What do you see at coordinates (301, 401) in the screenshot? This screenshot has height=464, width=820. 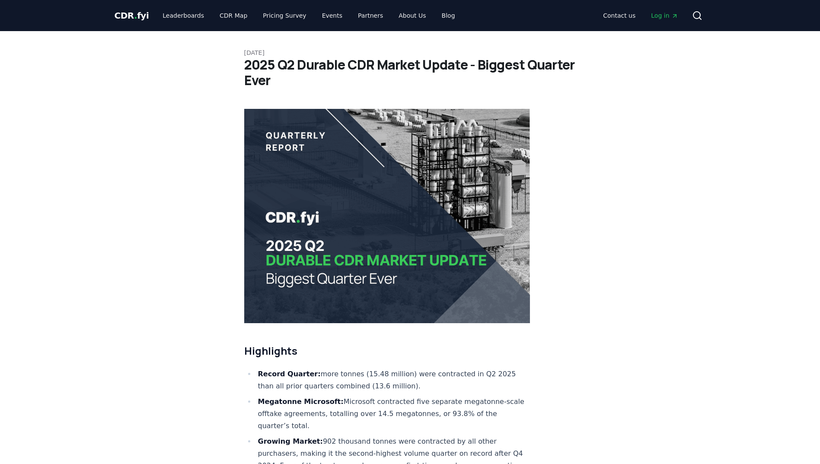 I see `strong: Megatonne Microsoft:` at bounding box center [301, 401].